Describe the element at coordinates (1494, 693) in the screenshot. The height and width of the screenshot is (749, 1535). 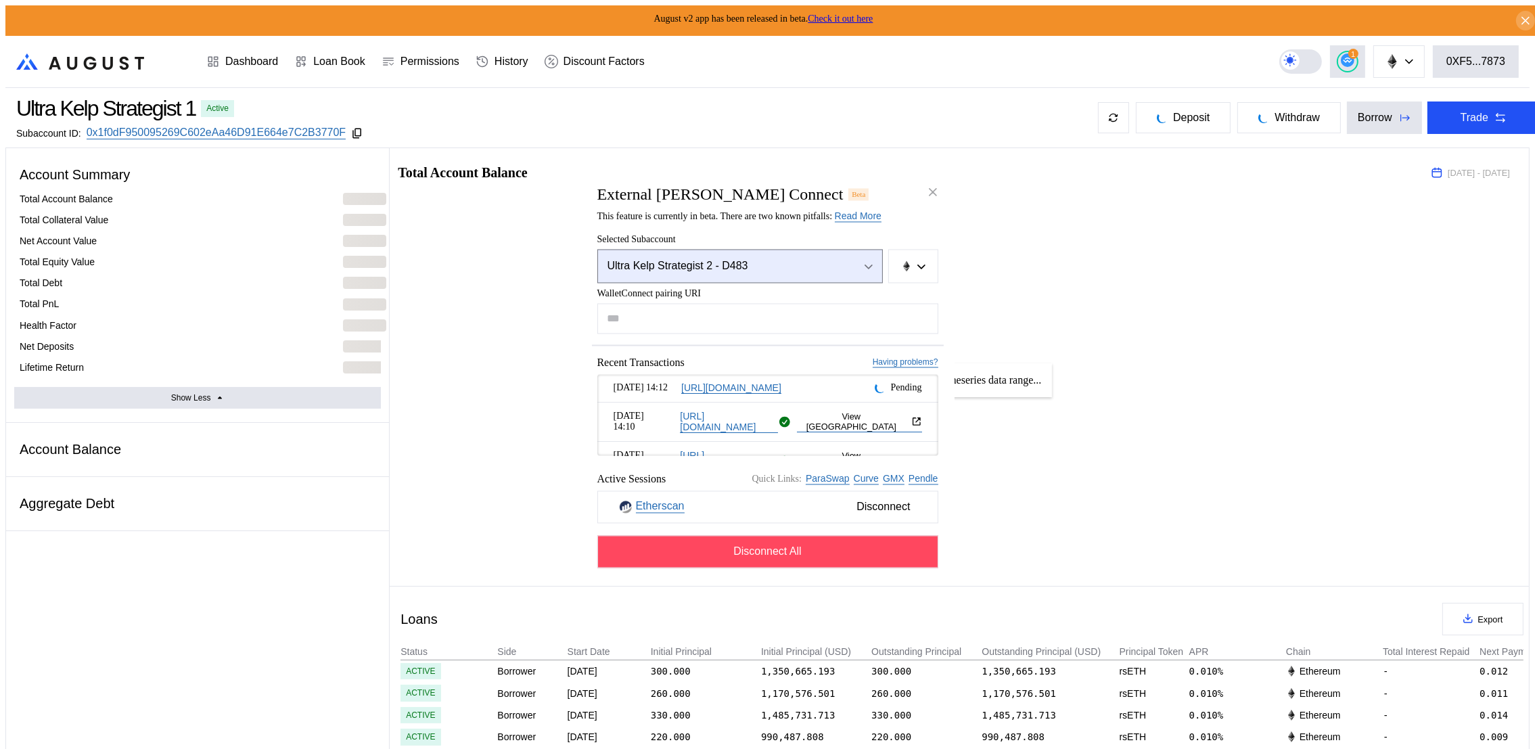
I see `div: 0.011` at that location.